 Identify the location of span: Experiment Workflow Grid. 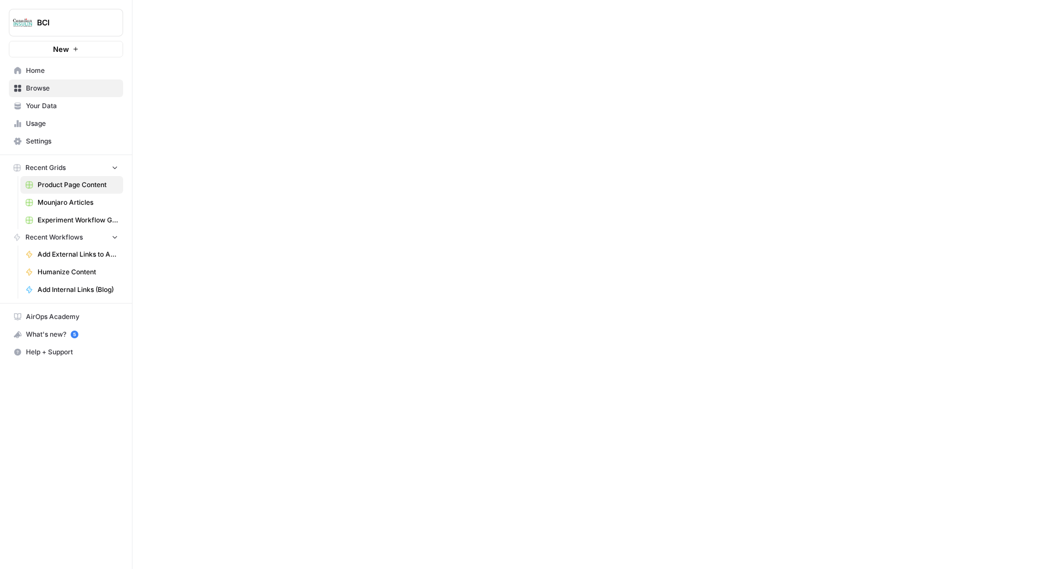
(78, 220).